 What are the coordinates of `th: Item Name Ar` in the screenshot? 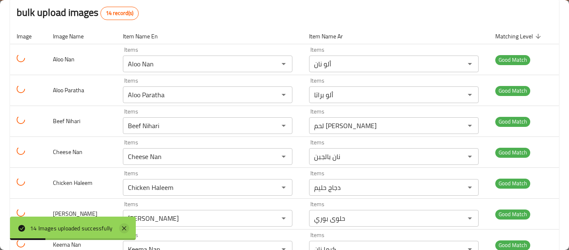 It's located at (396, 36).